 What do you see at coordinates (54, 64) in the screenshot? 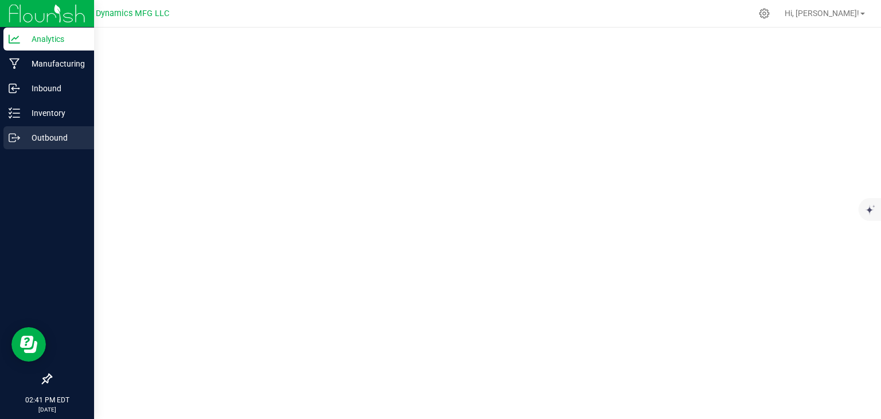
I see `p: Manufacturing` at bounding box center [54, 64].